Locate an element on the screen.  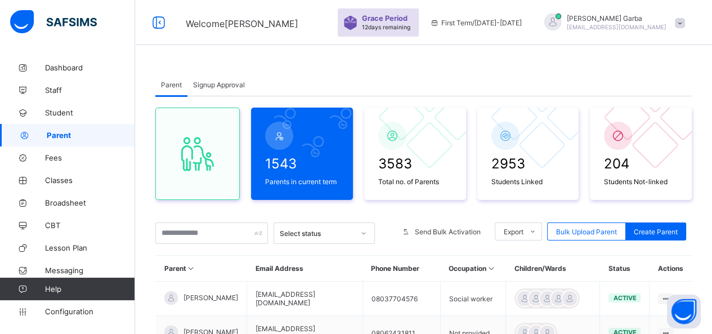
span: Configuration is located at coordinates (90, 311).